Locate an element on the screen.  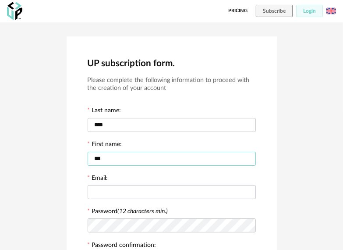
button: Subscribe is located at coordinates (274, 11).